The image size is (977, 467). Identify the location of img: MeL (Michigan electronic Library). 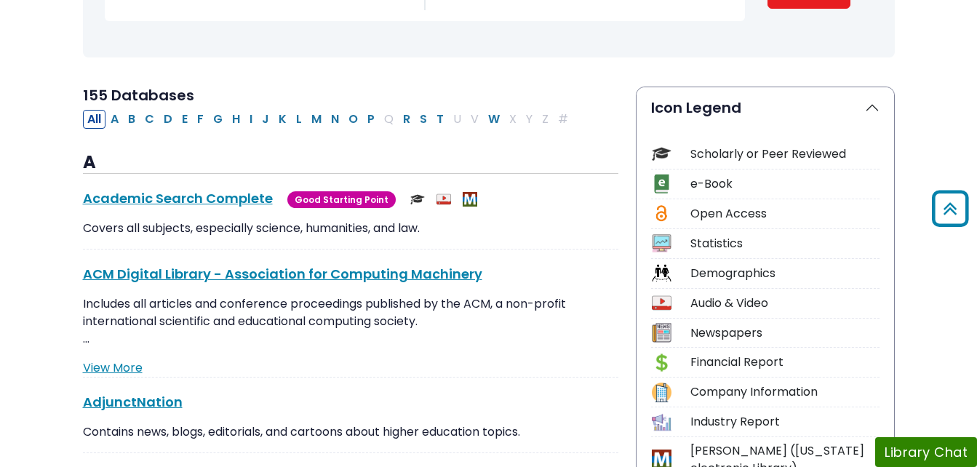
(470, 199).